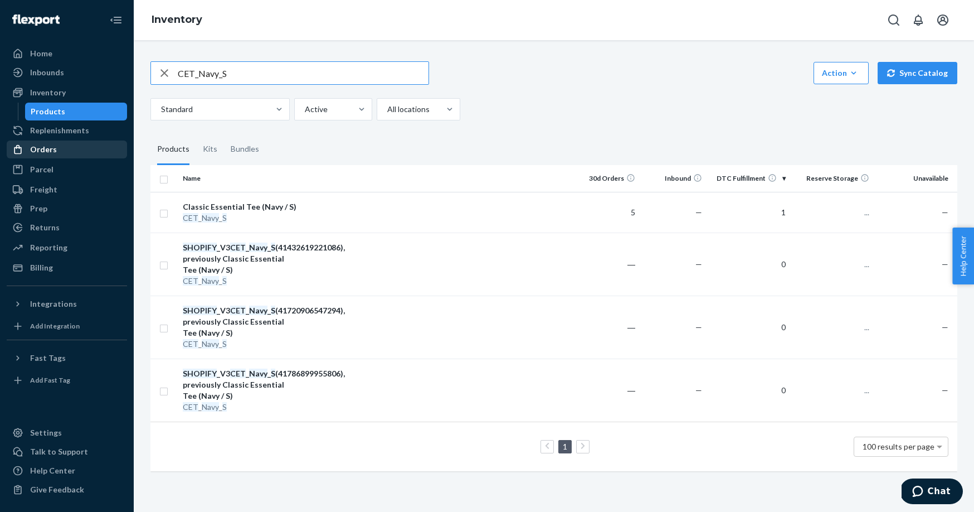 The width and height of the screenshot is (974, 512). I want to click on a: Page 1 is your current page, so click(565, 446).